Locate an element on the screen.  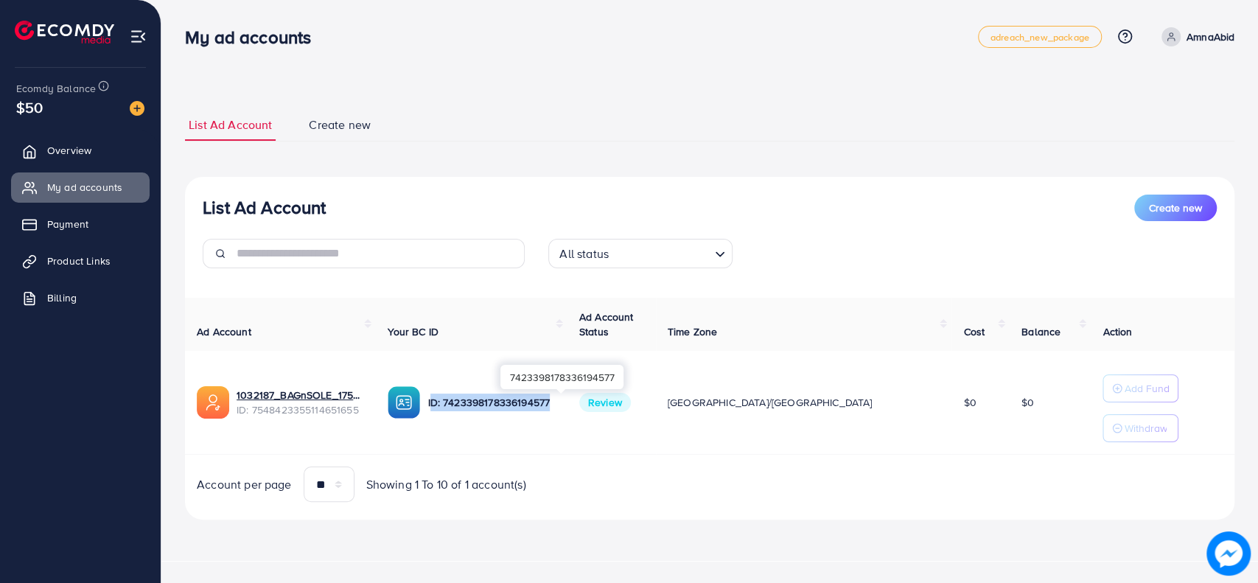
span: Showing 1 To 10 of 1 account(s) is located at coordinates (446, 484).